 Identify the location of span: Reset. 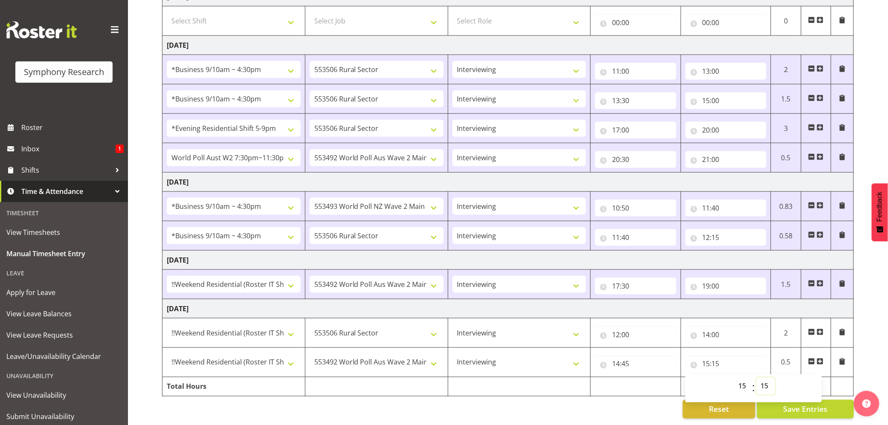
(719, 410).